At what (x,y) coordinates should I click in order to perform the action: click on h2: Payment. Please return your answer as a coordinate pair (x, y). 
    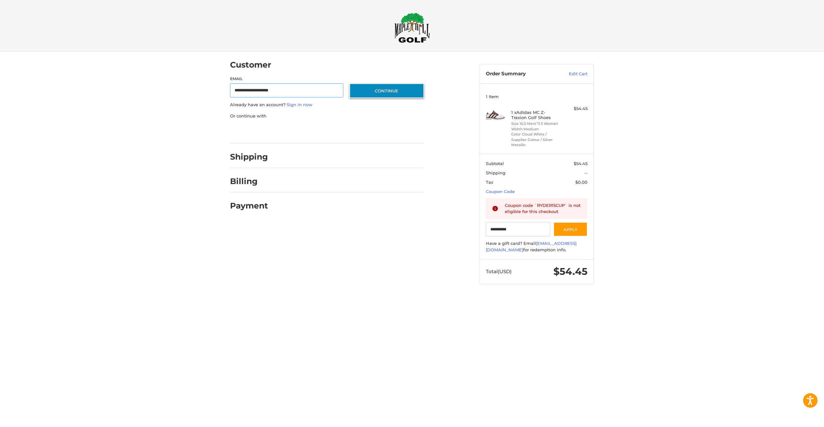
    Looking at the image, I should click on (249, 206).